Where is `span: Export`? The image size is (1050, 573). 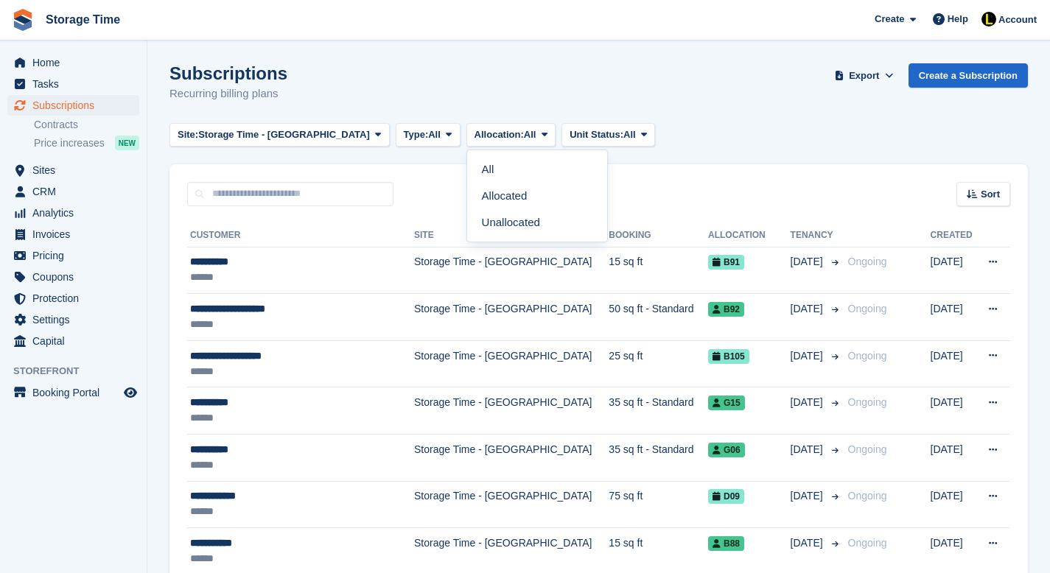 span: Export is located at coordinates (863, 76).